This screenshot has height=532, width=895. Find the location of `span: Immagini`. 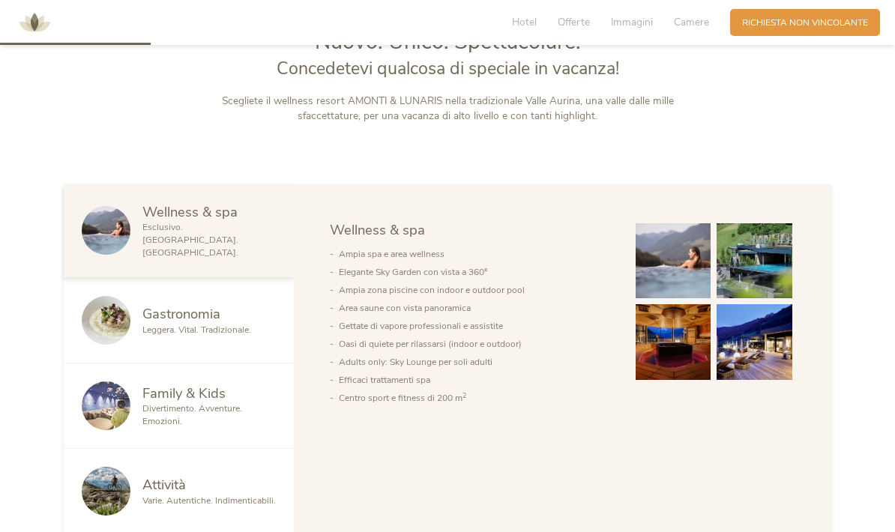

span: Immagini is located at coordinates (632, 22).